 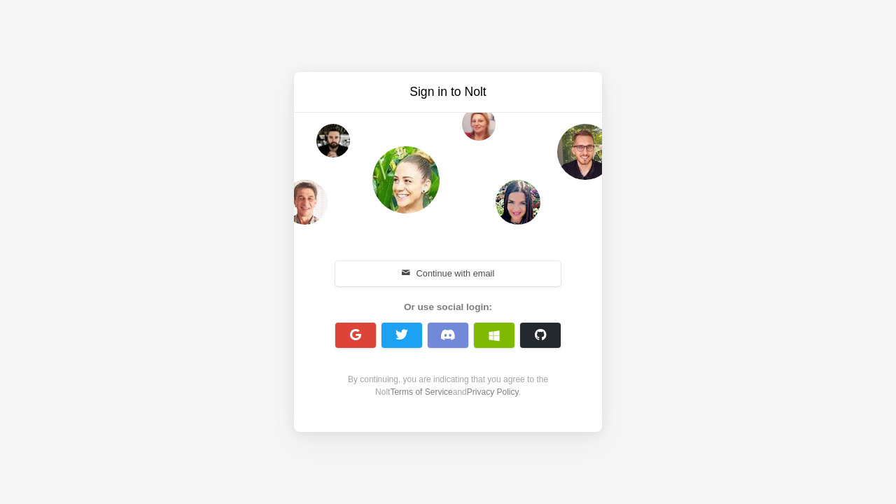 I want to click on div: Or use social login:, so click(x=448, y=307).